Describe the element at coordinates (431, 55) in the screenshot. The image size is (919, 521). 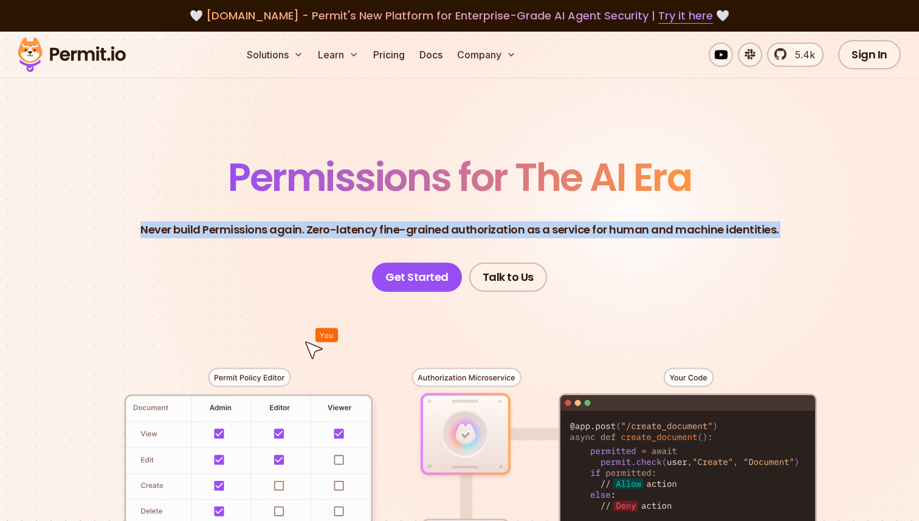
I see `a: Docs` at that location.